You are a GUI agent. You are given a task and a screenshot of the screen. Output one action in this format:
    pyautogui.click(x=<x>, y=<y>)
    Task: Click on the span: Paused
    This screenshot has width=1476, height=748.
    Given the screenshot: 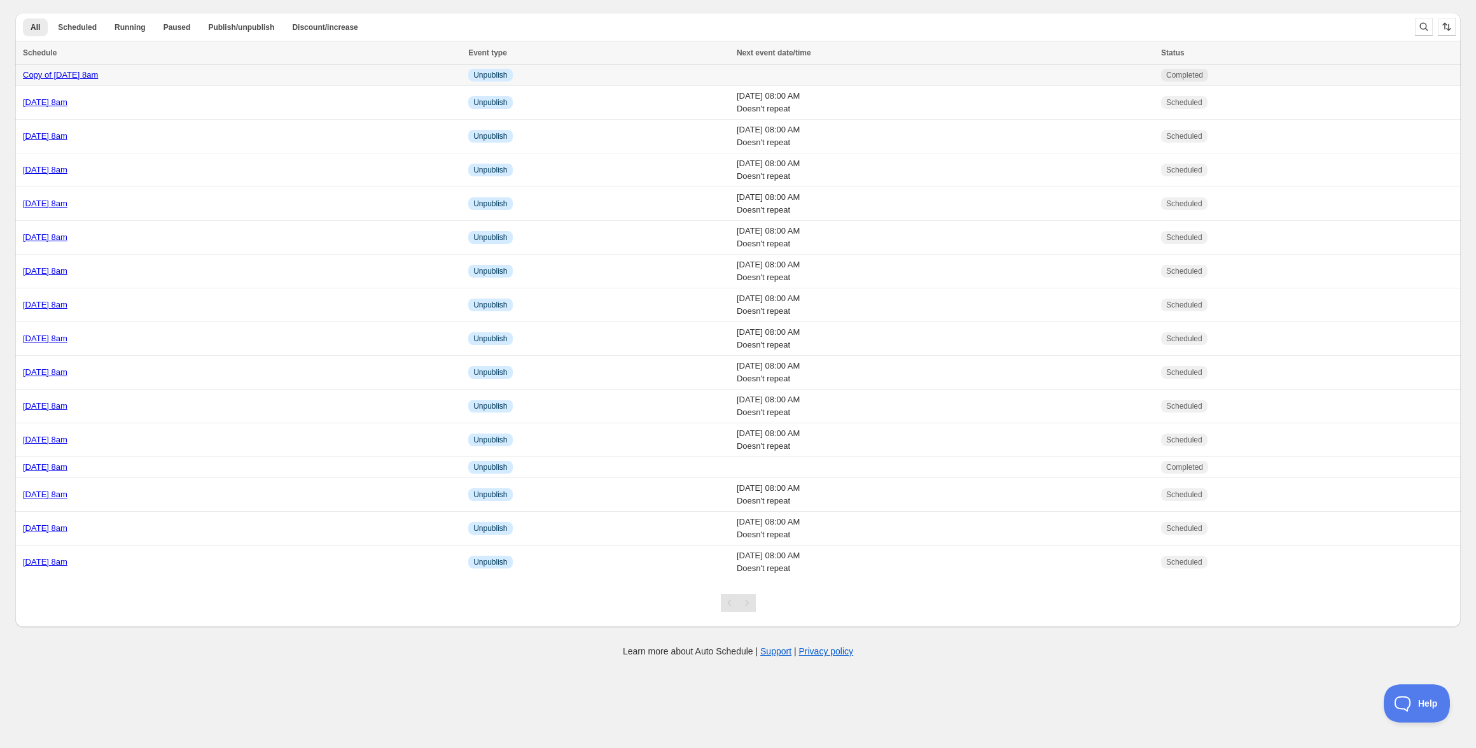 What is the action you would take?
    pyautogui.click(x=177, y=27)
    